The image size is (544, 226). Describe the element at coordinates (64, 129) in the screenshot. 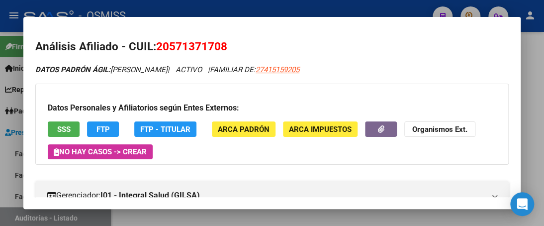

I see `button: SSS` at that location.